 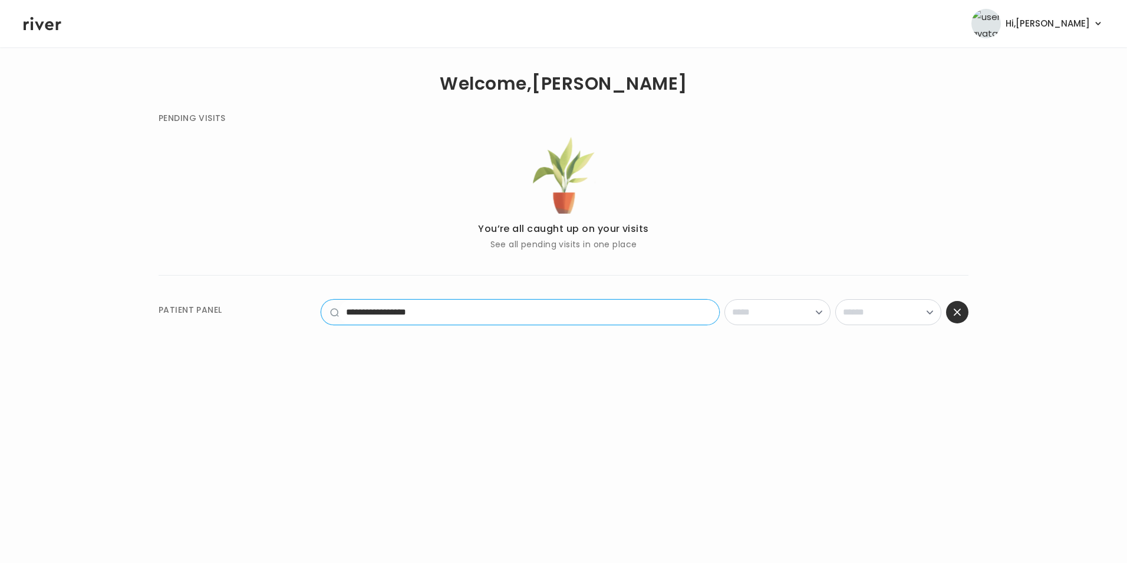 I want to click on p: You’re all caught up on your visits, so click(x=564, y=229).